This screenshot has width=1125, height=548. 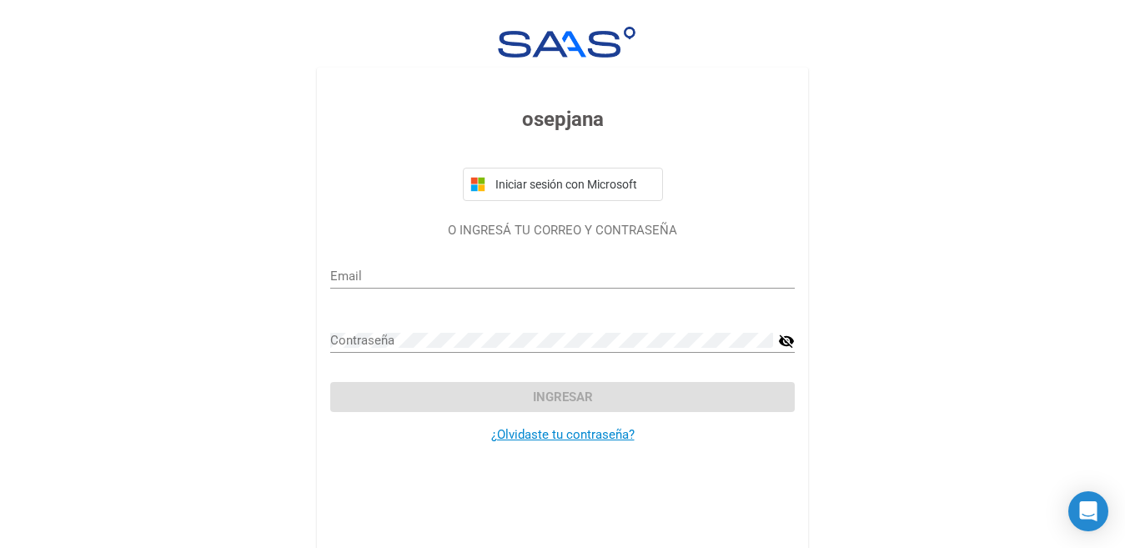 I want to click on p: O INGRESÁ TU CORREO Y CONTRASEÑA, so click(x=562, y=230).